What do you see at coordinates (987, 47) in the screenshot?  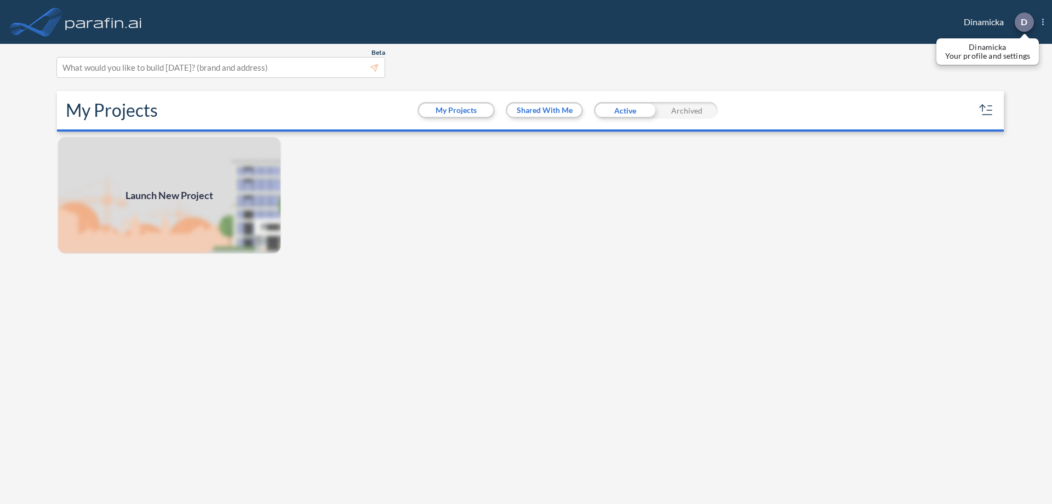 I see `p: Dinamicka` at bounding box center [987, 47].